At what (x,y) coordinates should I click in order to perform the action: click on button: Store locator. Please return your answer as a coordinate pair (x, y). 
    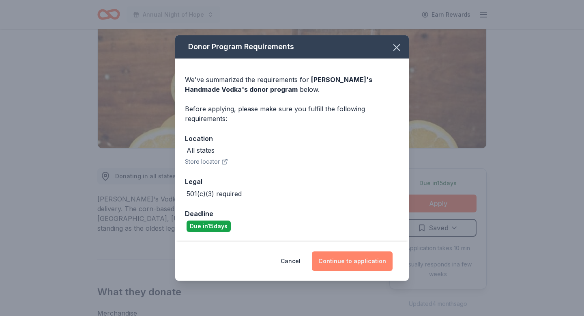
    Looking at the image, I should click on (207, 162).